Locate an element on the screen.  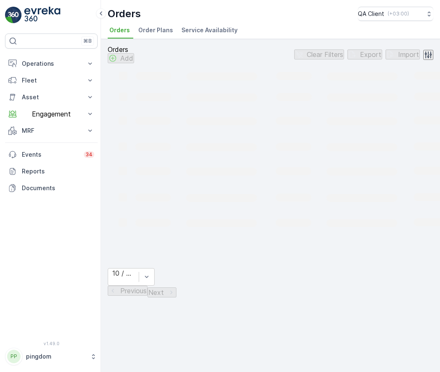
button: Export is located at coordinates (364, 54).